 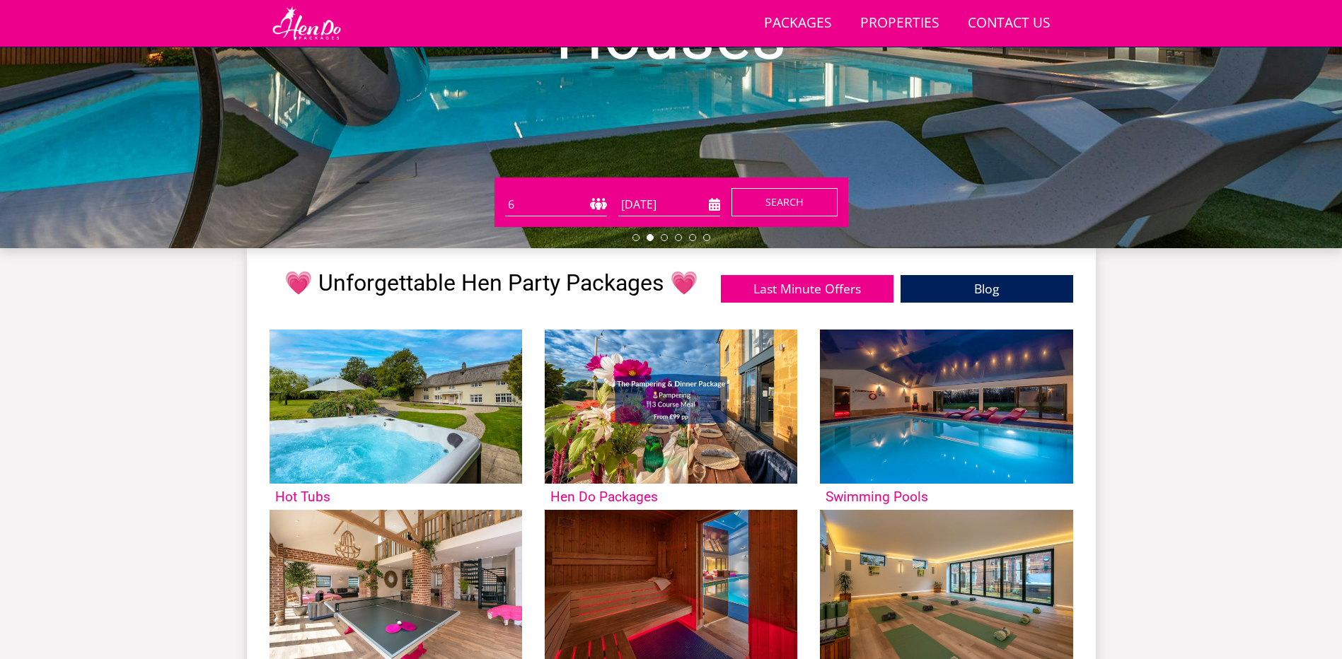 What do you see at coordinates (395, 497) in the screenshot?
I see `h3: Hot Tubs` at bounding box center [395, 497].